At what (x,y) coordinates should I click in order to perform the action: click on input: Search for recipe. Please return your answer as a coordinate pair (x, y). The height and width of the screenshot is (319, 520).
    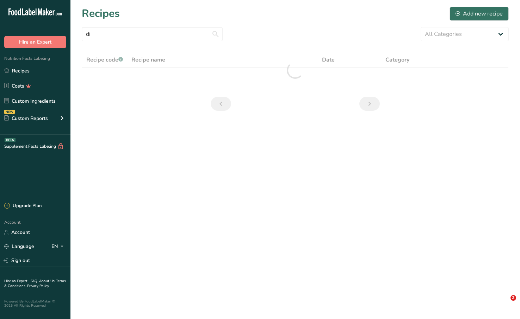
    Looking at the image, I should click on (152, 34).